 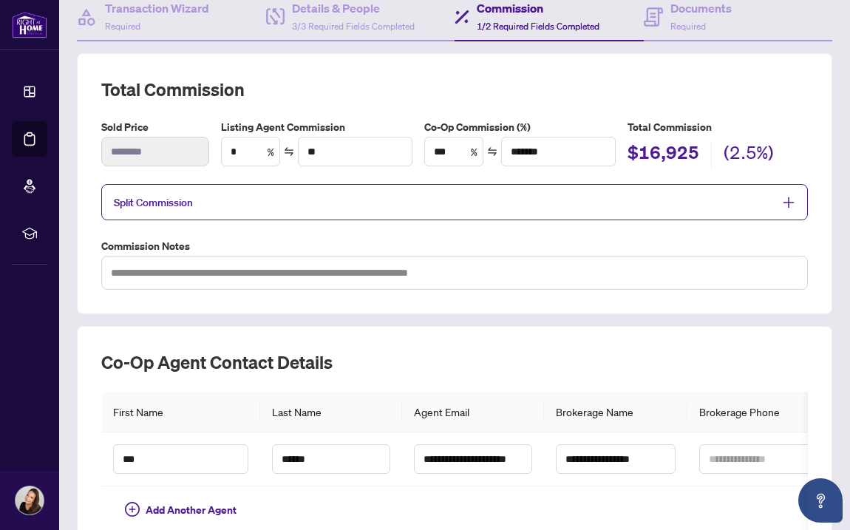 I want to click on button: Open asap, so click(x=820, y=500).